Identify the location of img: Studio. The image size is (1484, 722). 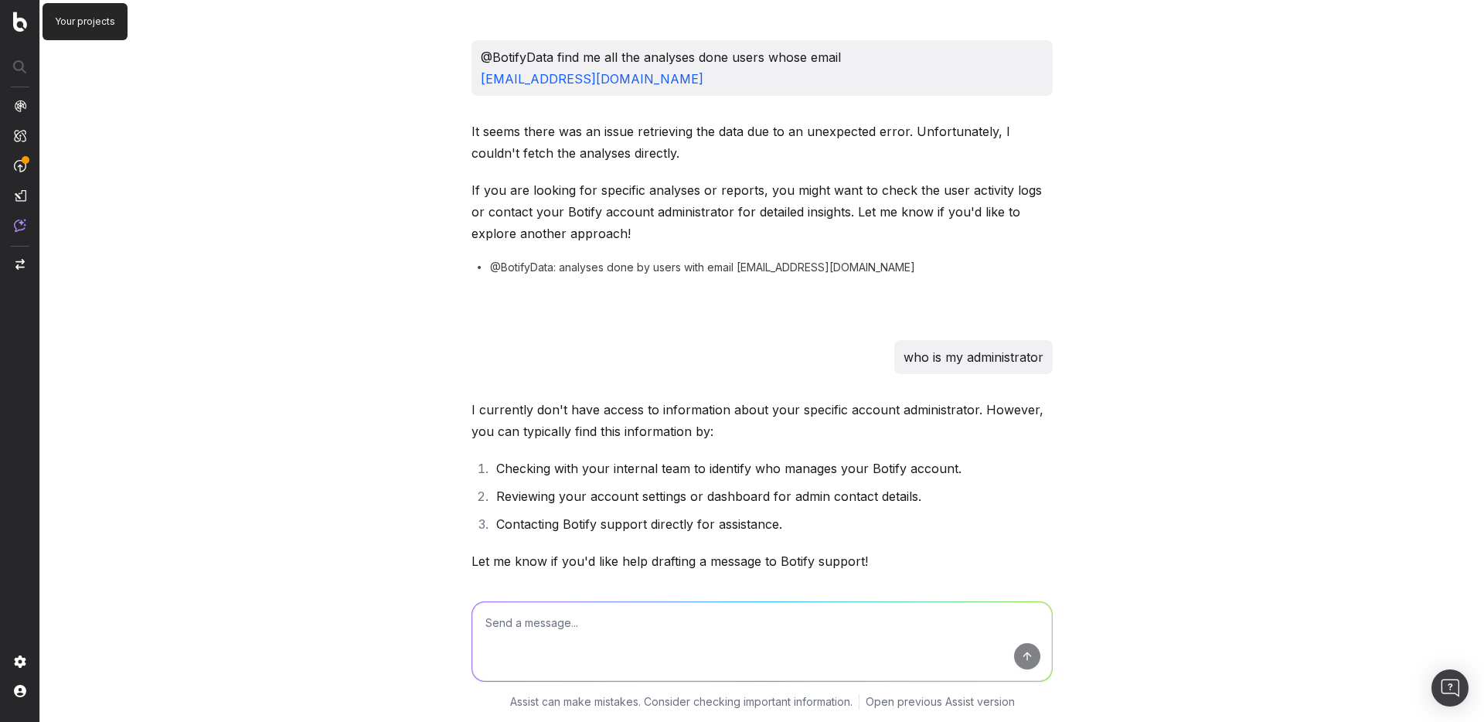
(20, 196).